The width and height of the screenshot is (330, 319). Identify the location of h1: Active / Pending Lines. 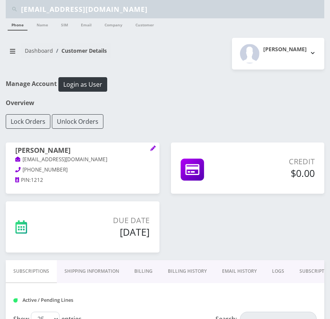
(60, 300).